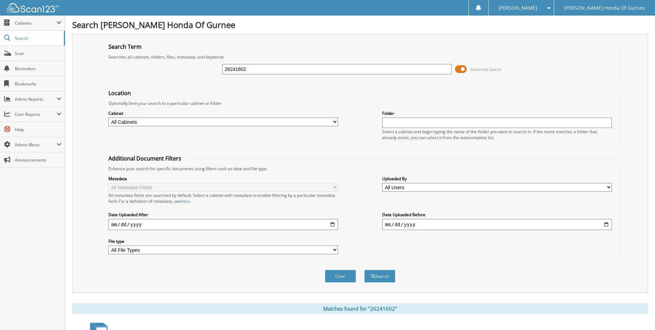 This screenshot has height=330, width=655. What do you see at coordinates (360, 168) in the screenshot?
I see `div: Enhance your search for specific documents using filters such as date and file type.` at bounding box center [360, 168].